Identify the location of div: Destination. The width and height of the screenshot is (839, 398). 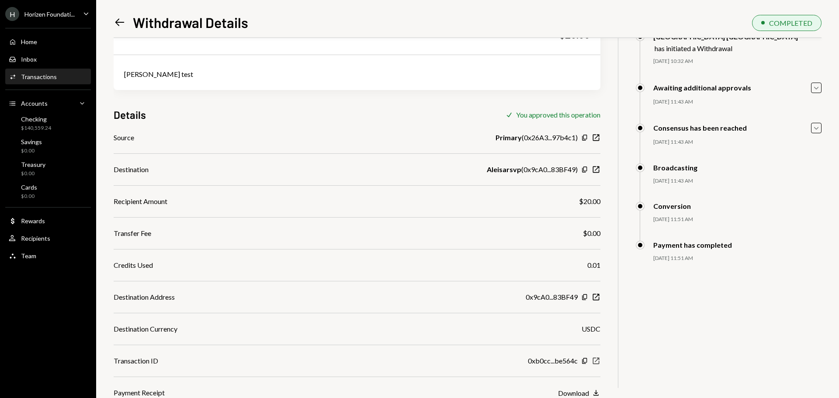
(131, 169).